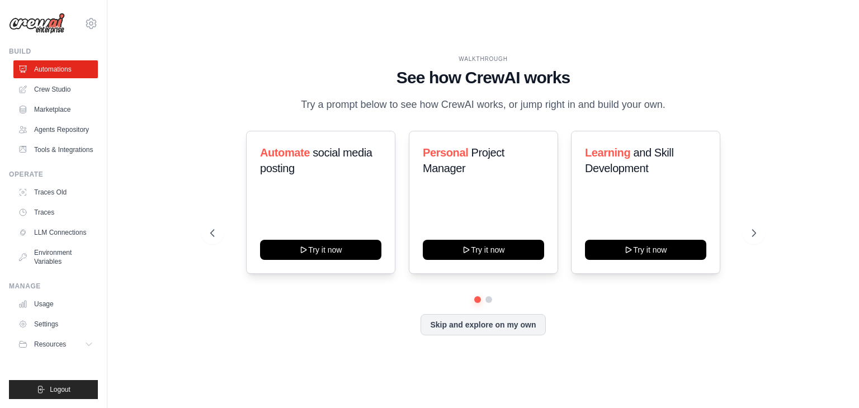 This screenshot has width=859, height=408. I want to click on button: Resources, so click(55, 344).